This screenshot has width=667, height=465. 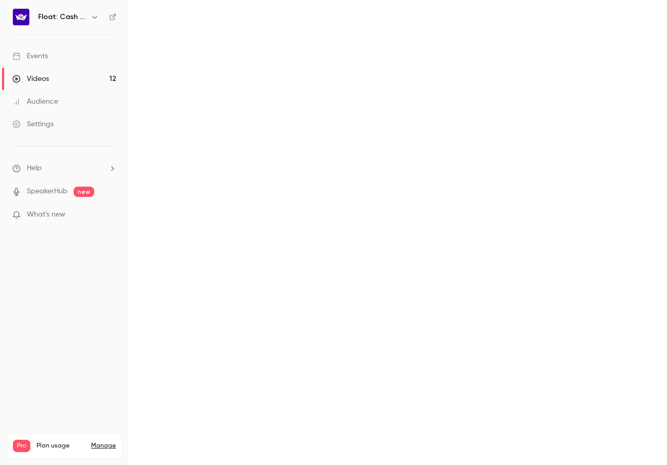 I want to click on span: new, so click(x=84, y=192).